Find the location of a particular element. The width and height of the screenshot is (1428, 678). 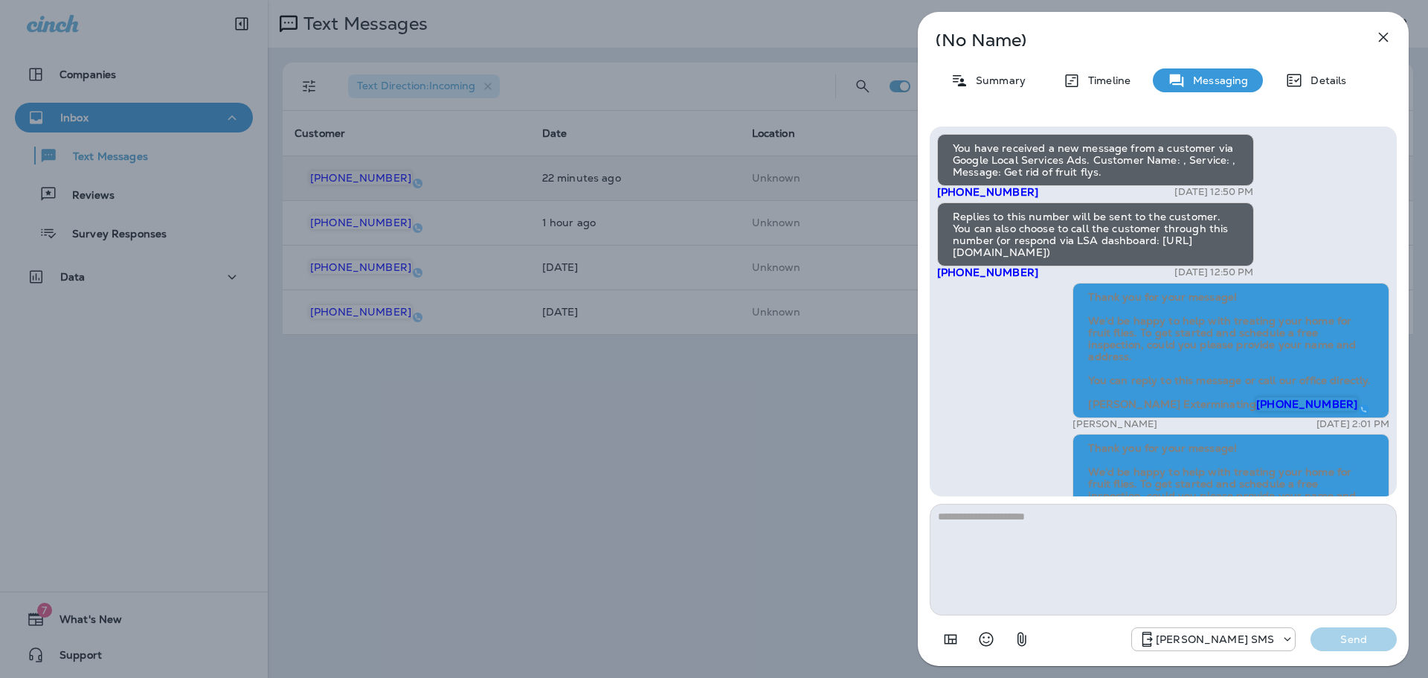

p: Details is located at coordinates (1325, 80).